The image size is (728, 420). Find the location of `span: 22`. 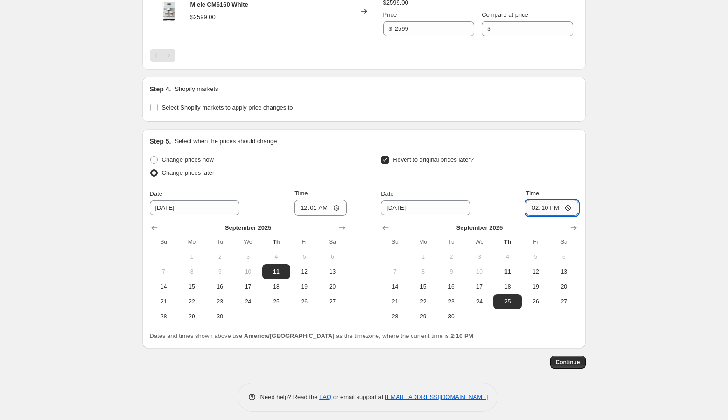

span: 22 is located at coordinates (192, 302).